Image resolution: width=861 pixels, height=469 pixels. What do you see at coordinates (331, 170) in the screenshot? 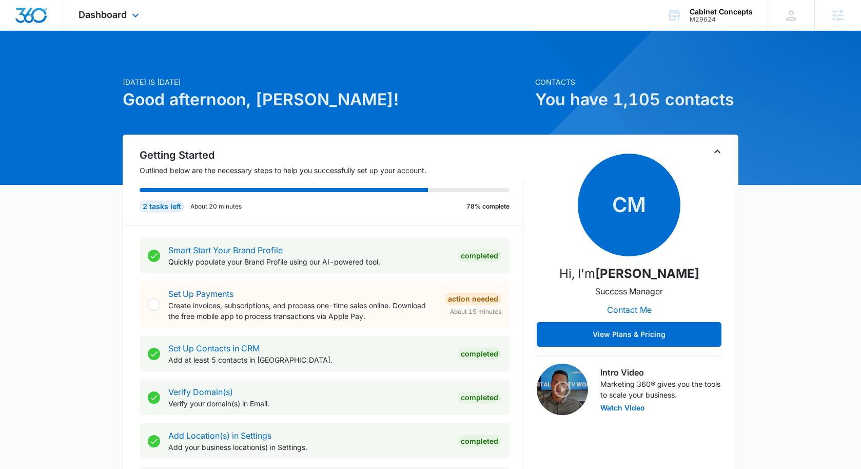
I see `p: Outlined below are the necessary steps to help you successfully set up your account.` at bounding box center [331, 170].